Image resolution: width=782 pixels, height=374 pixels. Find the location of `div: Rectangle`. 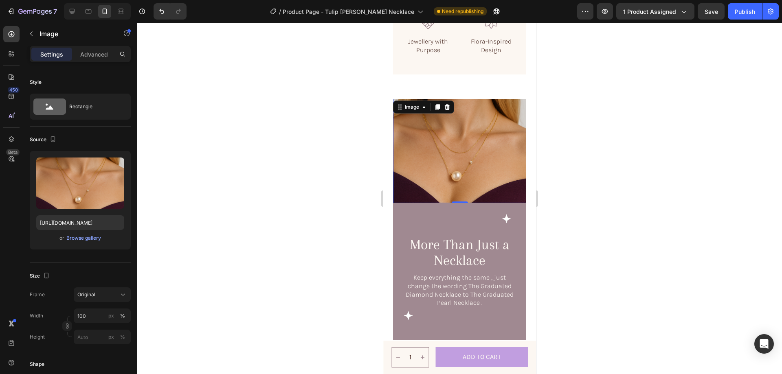

div: Rectangle is located at coordinates (94, 107).